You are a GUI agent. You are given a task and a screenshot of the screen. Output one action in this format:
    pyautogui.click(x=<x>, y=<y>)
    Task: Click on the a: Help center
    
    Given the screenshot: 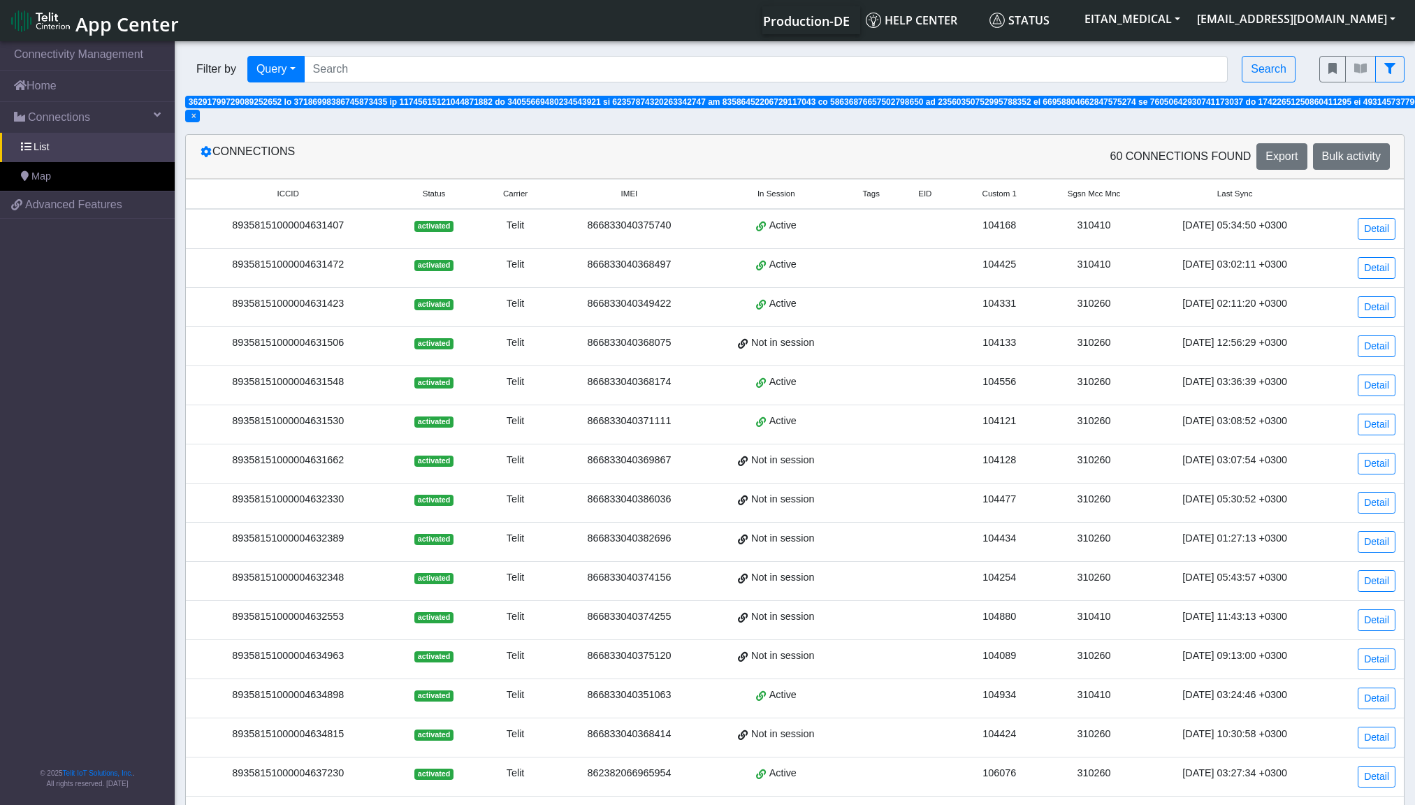 What is the action you would take?
    pyautogui.click(x=922, y=20)
    